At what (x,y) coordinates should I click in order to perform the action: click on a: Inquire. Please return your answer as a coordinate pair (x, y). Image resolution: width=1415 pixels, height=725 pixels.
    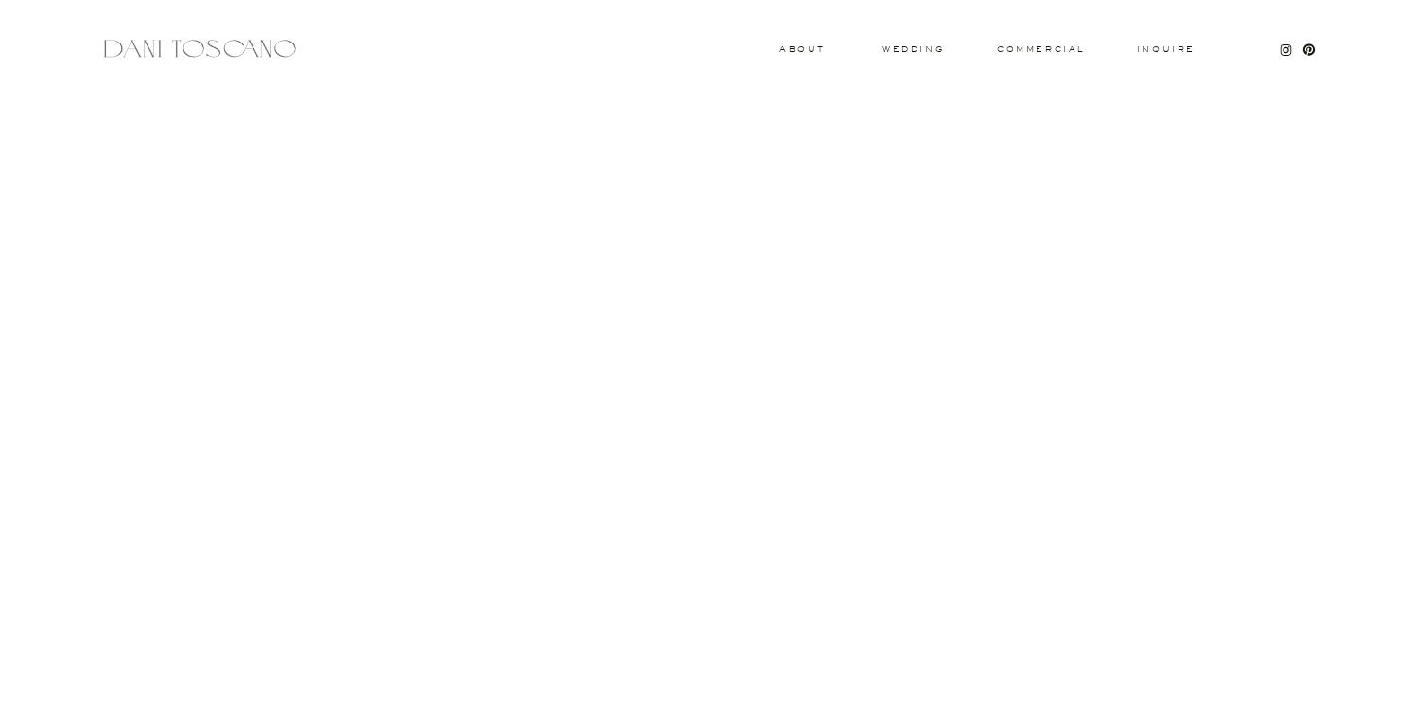
    Looking at the image, I should click on (1166, 50).